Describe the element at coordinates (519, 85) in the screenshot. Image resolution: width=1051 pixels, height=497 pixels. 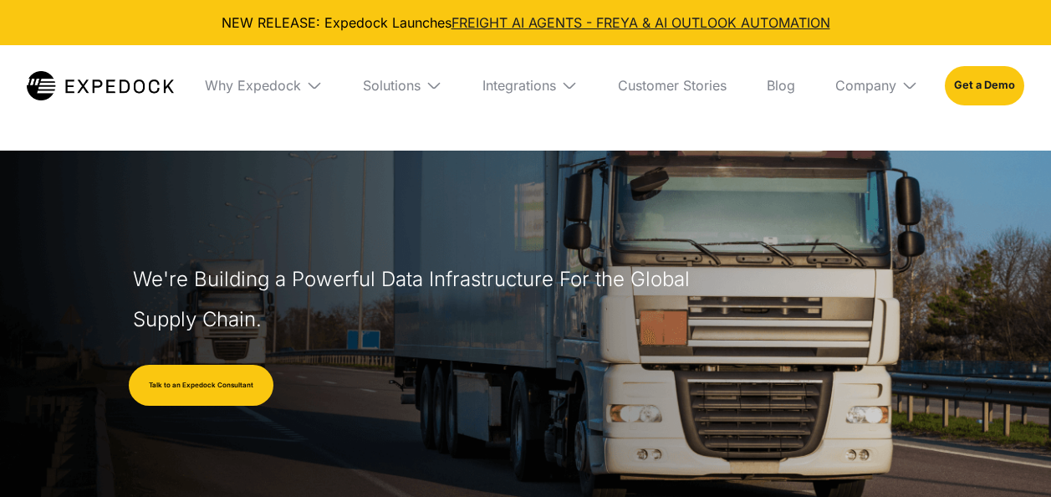
I see `div: Integrations` at that location.